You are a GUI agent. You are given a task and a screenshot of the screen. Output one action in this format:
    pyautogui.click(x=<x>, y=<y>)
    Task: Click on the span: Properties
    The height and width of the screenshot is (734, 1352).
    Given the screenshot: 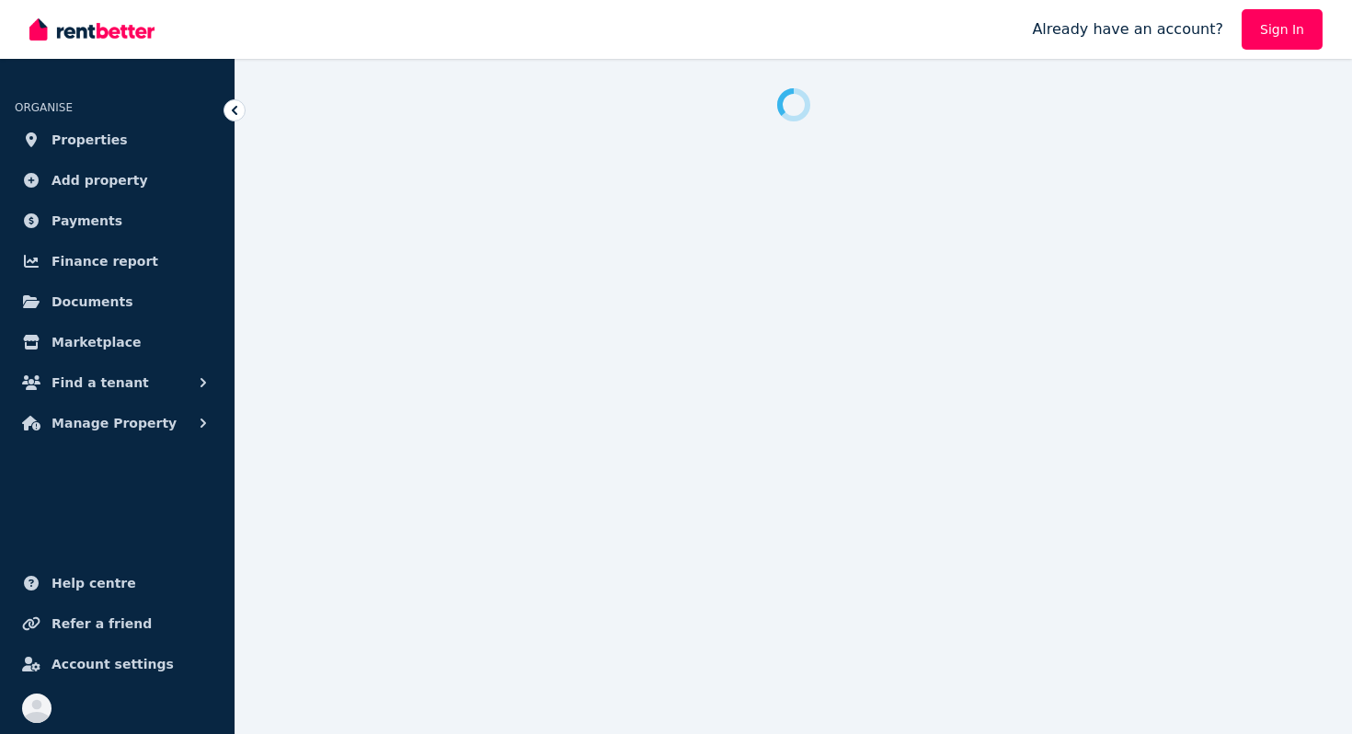 What is the action you would take?
    pyautogui.click(x=89, y=140)
    